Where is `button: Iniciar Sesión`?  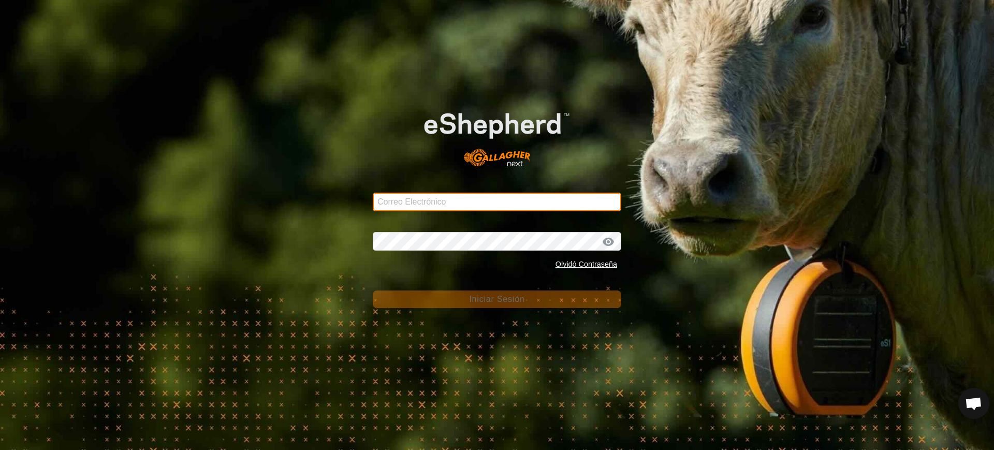
button: Iniciar Sesión is located at coordinates (497, 299).